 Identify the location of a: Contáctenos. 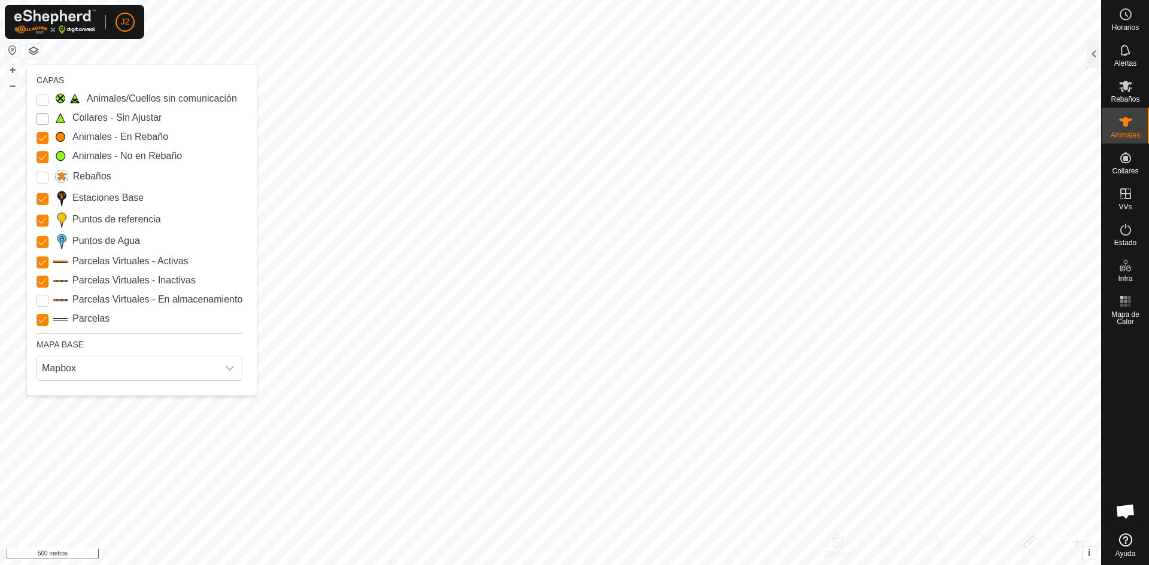
(592, 555).